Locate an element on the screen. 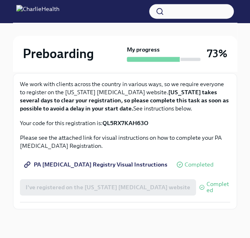 Image resolution: width=250 pixels, height=238 pixels. strong: QL5RX7KAH63O is located at coordinates (125, 123).